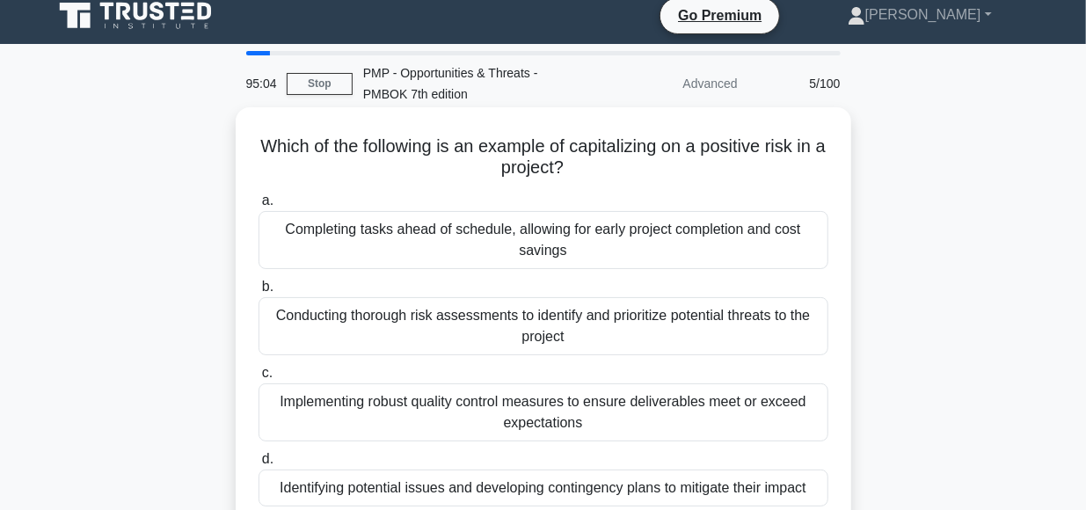 Image resolution: width=1086 pixels, height=510 pixels. I want to click on h5: Which of the following is an example of capitalizing on a positive risk in a project?, so click(544, 157).